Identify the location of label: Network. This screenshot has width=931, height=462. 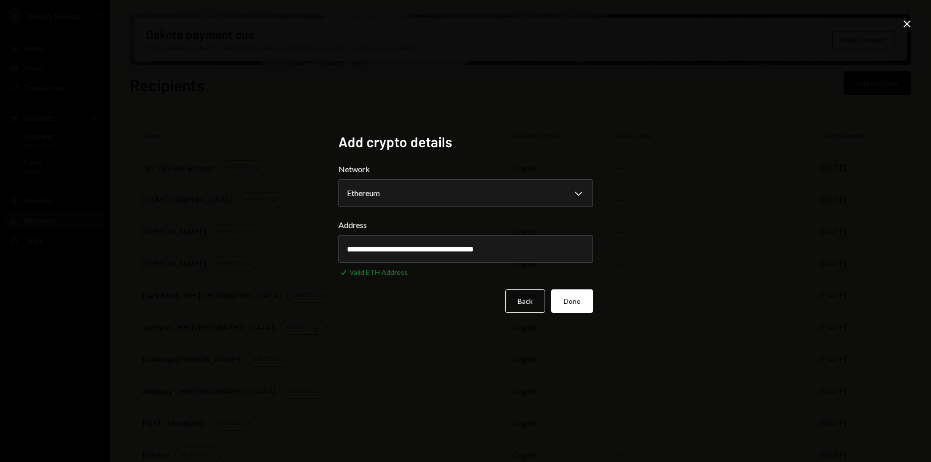
(466, 169).